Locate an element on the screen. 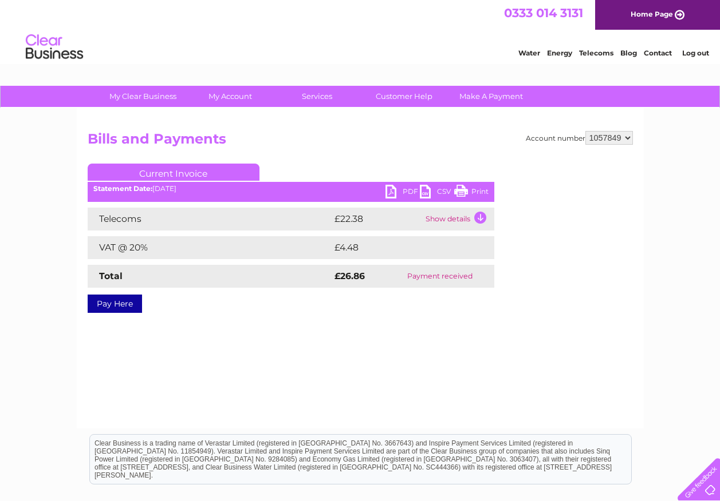 This screenshot has width=720, height=501. strong: Total is located at coordinates (110, 276).